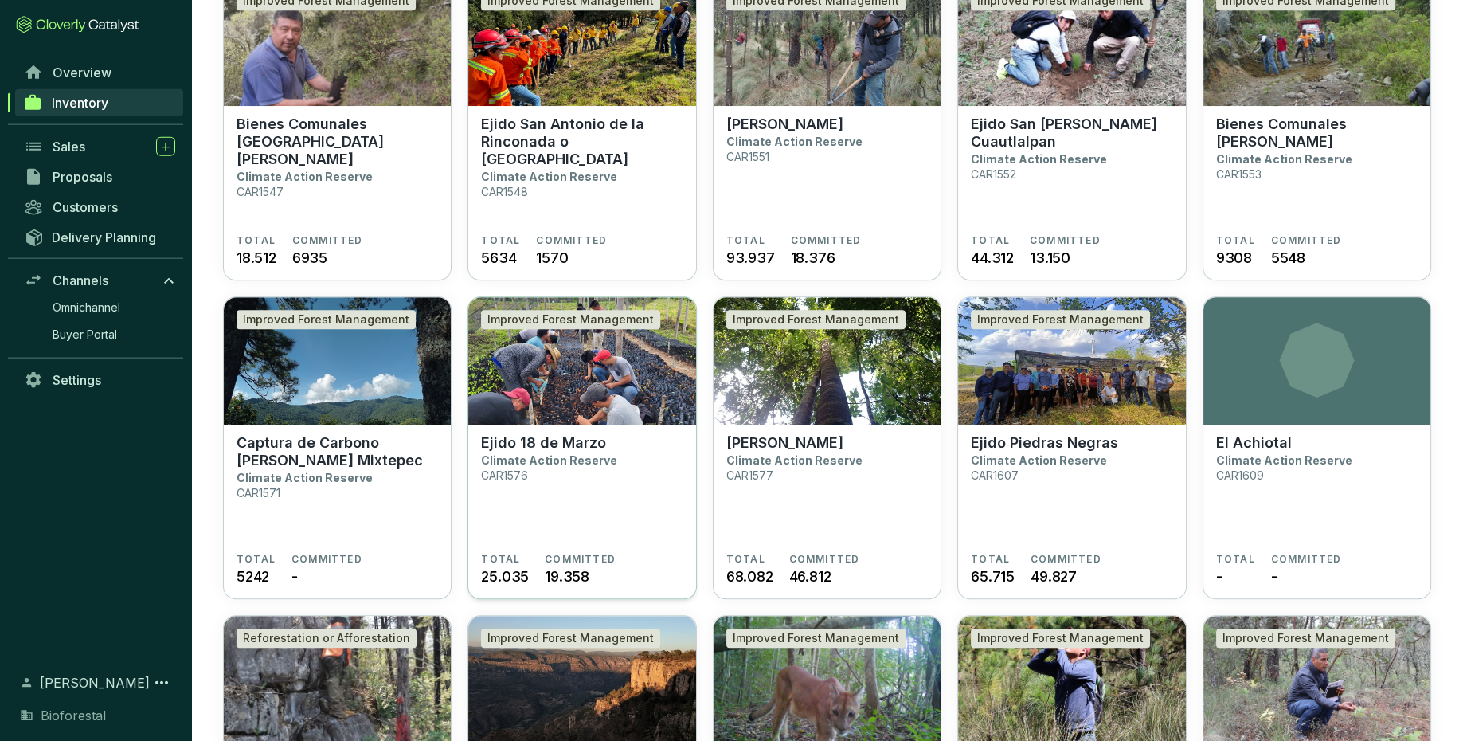 The width and height of the screenshot is (1463, 741). I want to click on span: 9308, so click(1234, 258).